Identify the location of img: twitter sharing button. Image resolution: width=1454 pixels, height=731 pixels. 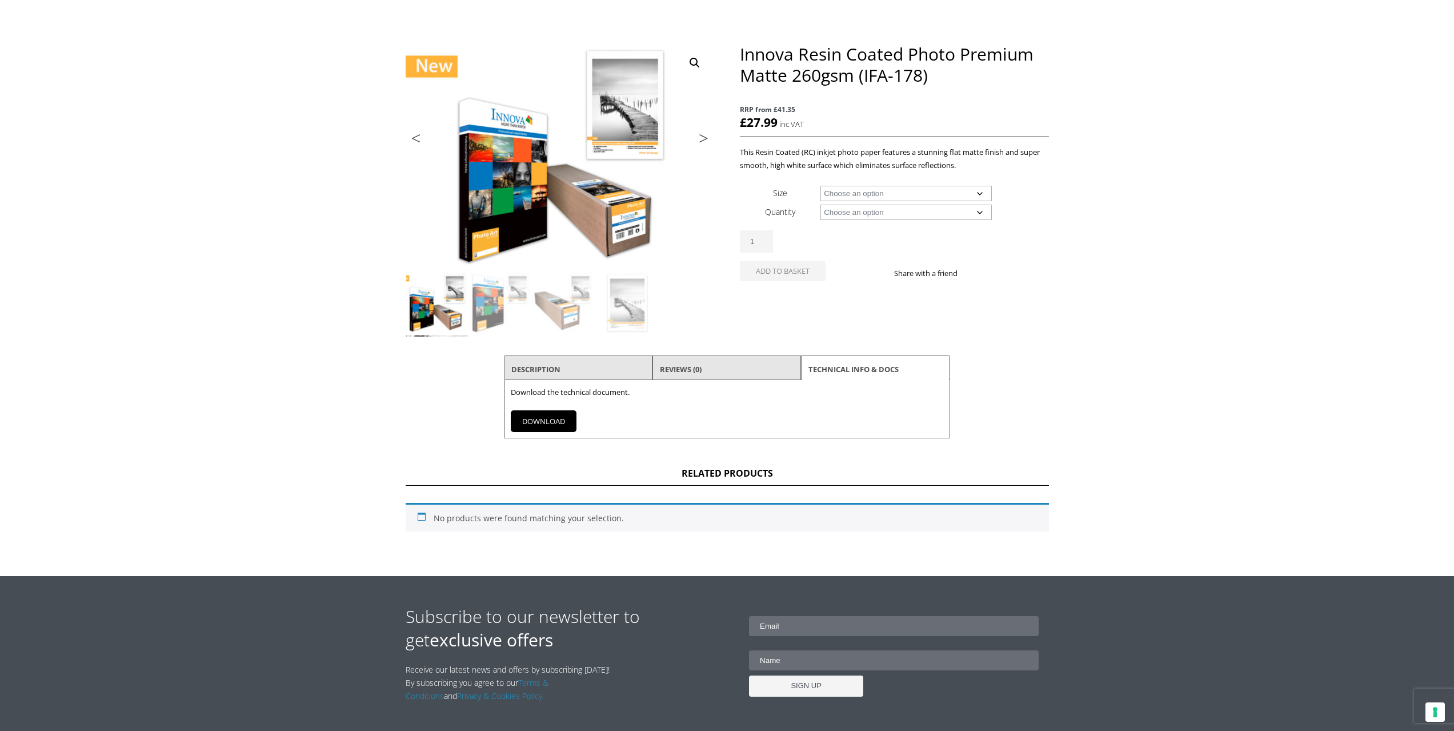
(990, 273).